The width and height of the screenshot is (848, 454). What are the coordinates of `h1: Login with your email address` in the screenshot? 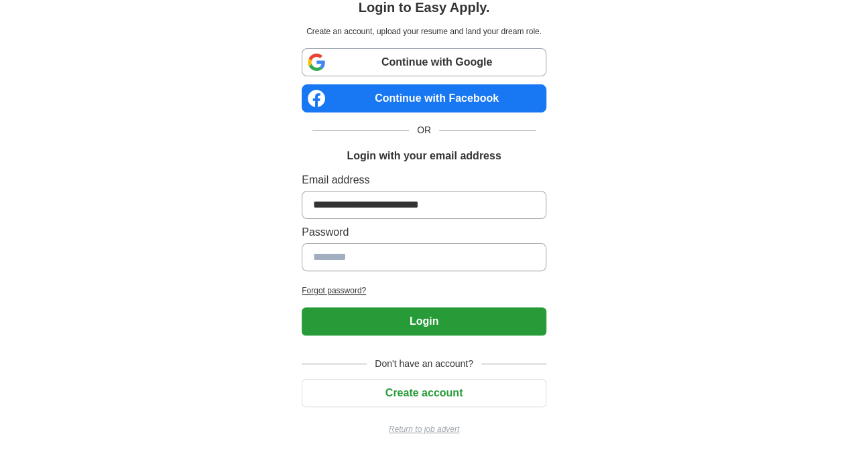 It's located at (423, 156).